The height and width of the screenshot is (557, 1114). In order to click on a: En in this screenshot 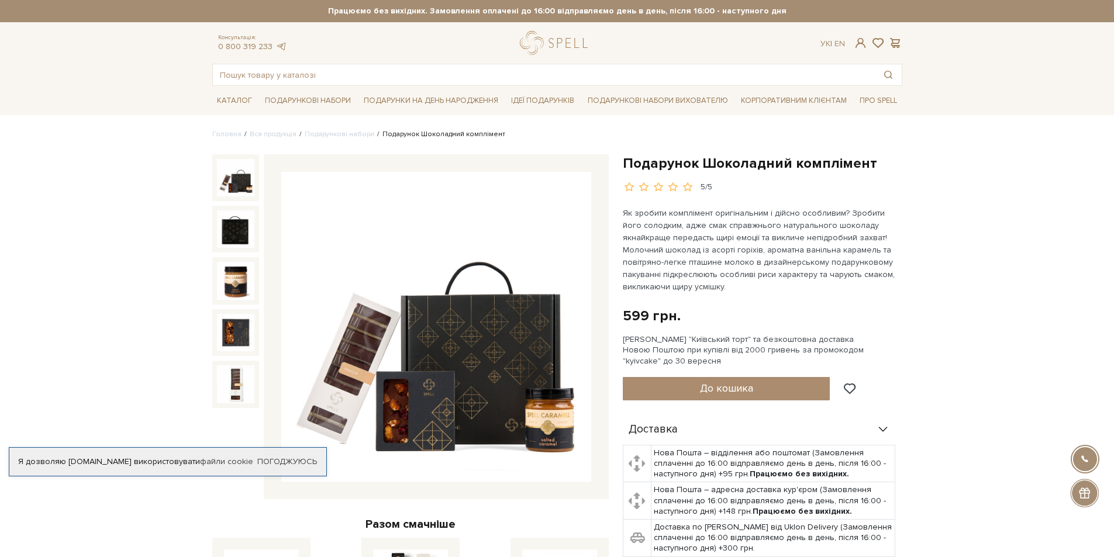, I will do `click(840, 43)`.